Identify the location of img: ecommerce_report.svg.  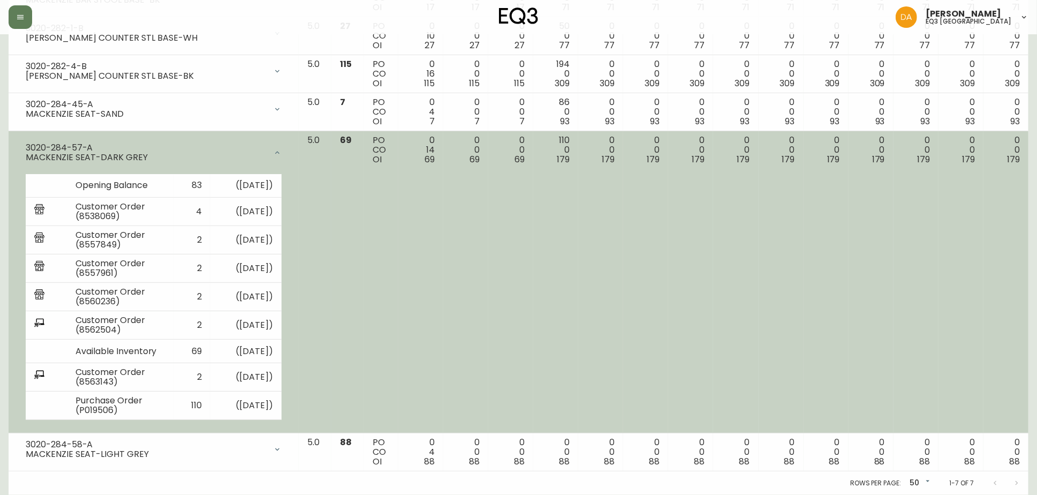
(39, 376).